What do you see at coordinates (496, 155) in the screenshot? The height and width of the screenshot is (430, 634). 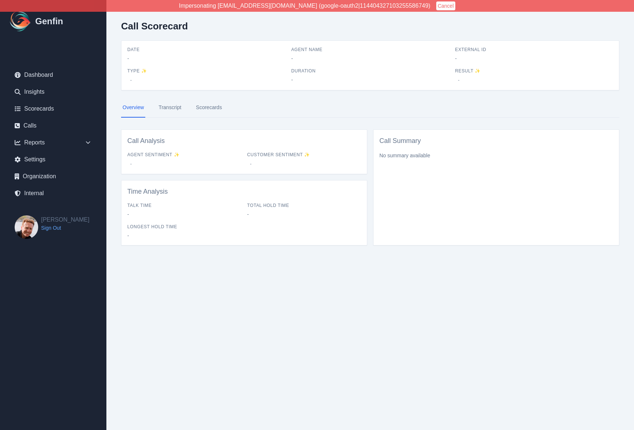 I see `p: No summary available` at bounding box center [496, 155].